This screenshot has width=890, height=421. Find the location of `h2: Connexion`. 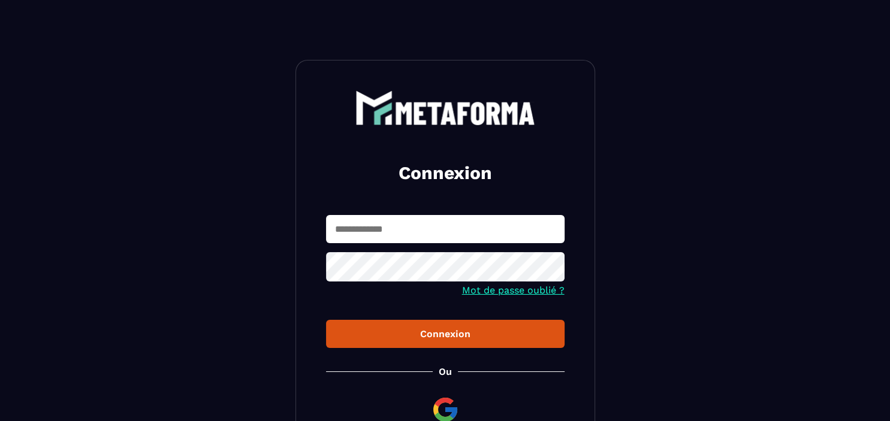

h2: Connexion is located at coordinates (445, 173).